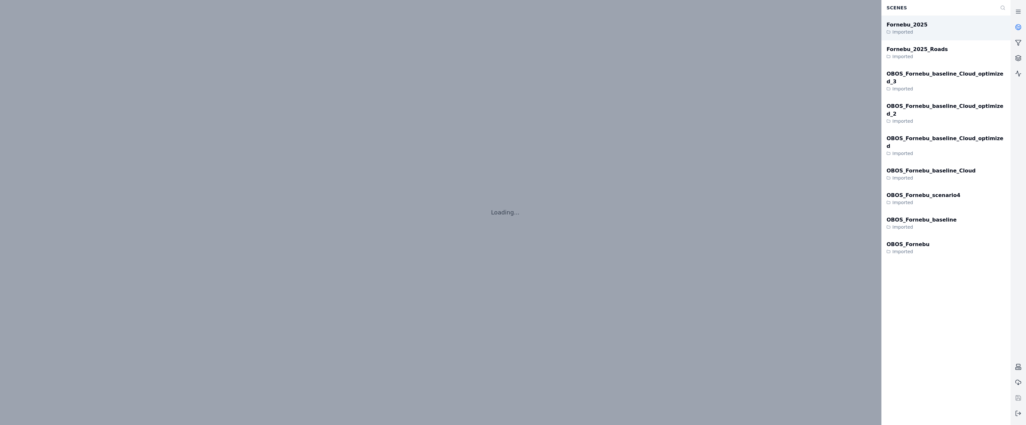 The width and height of the screenshot is (1026, 425). What do you see at coordinates (946, 78) in the screenshot?
I see `div: OBOS_Fornebu_baseline_Cloud_optimized_3` at bounding box center [946, 78].